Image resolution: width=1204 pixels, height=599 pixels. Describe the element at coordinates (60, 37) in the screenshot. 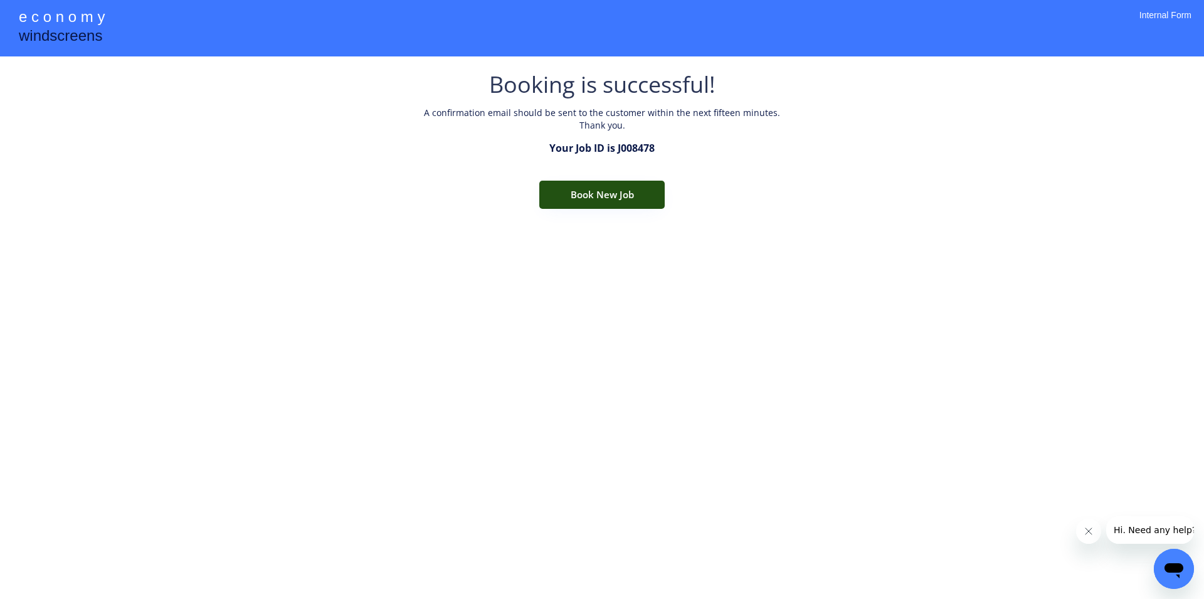

I see `div: windscreens` at that location.